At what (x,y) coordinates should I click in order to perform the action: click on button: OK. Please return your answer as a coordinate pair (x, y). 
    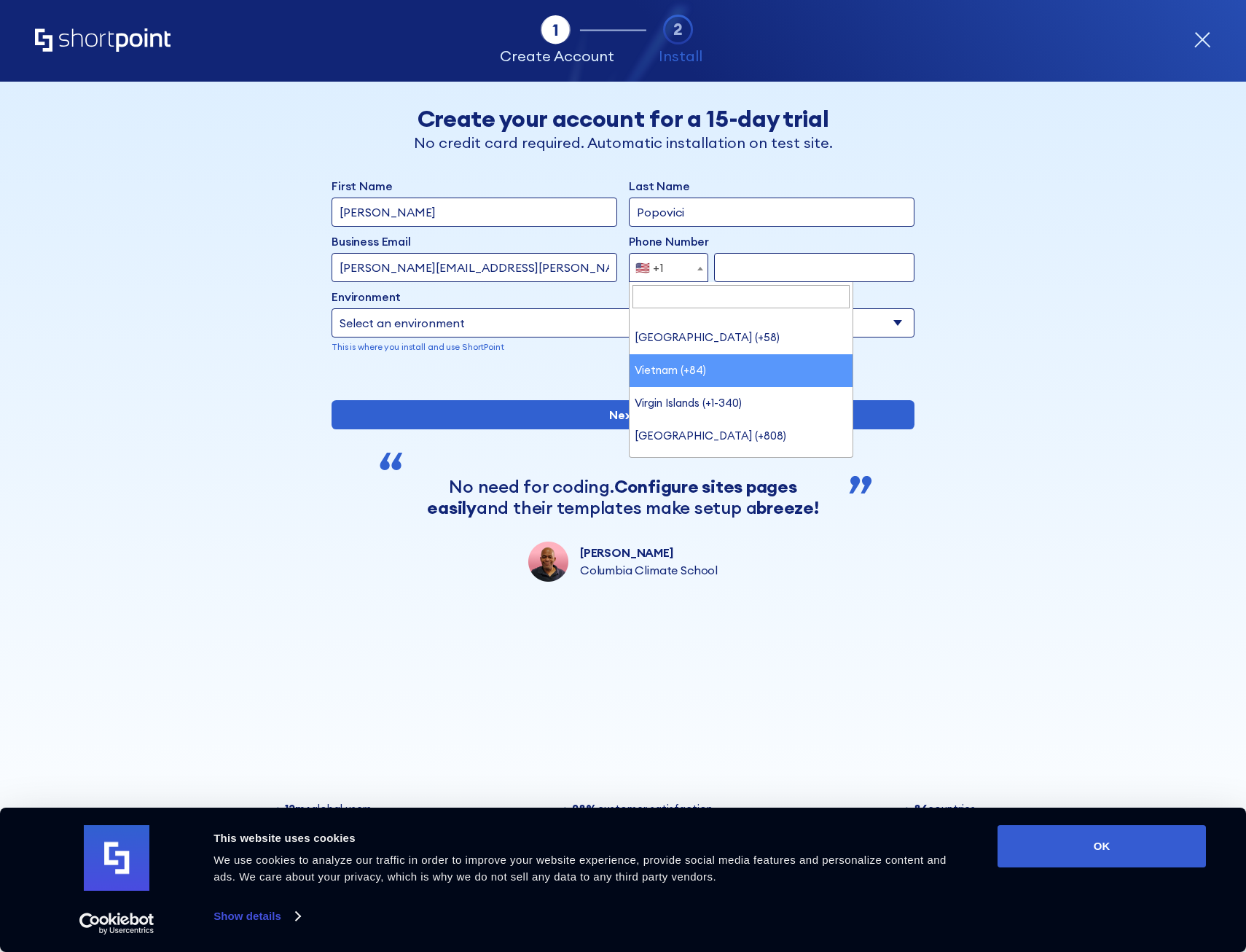
    Looking at the image, I should click on (1101, 846).